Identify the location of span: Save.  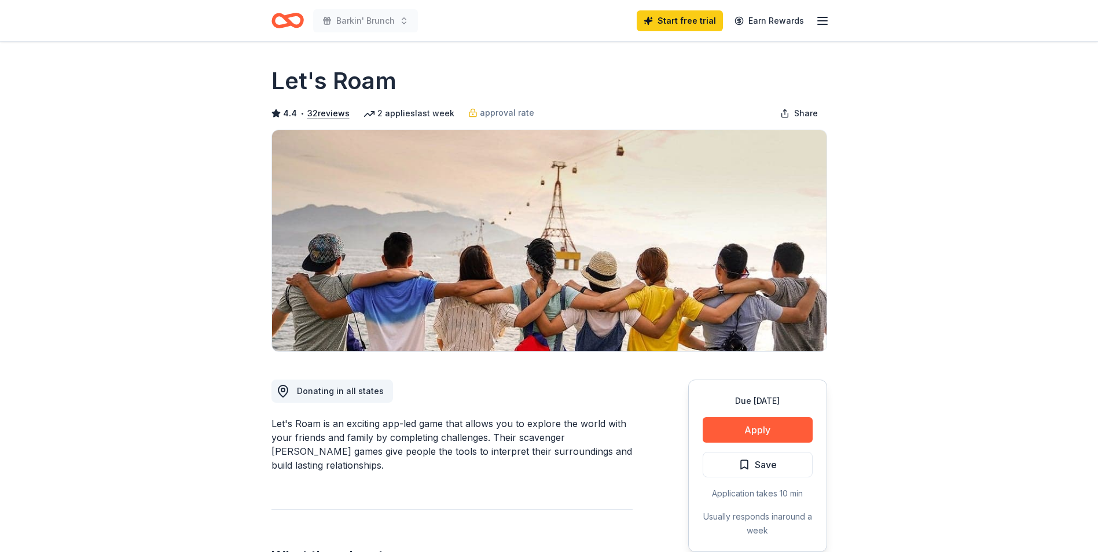
(766, 465).